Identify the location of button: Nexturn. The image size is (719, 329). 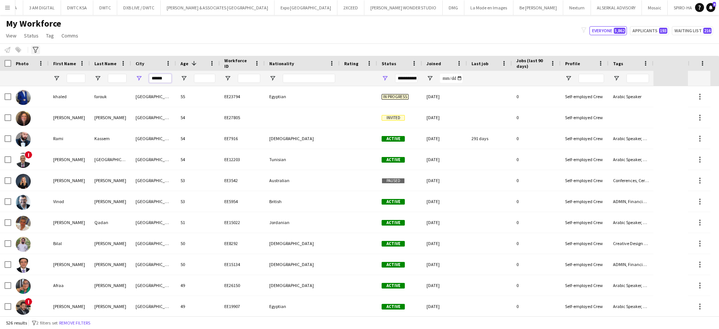
(577, 7).